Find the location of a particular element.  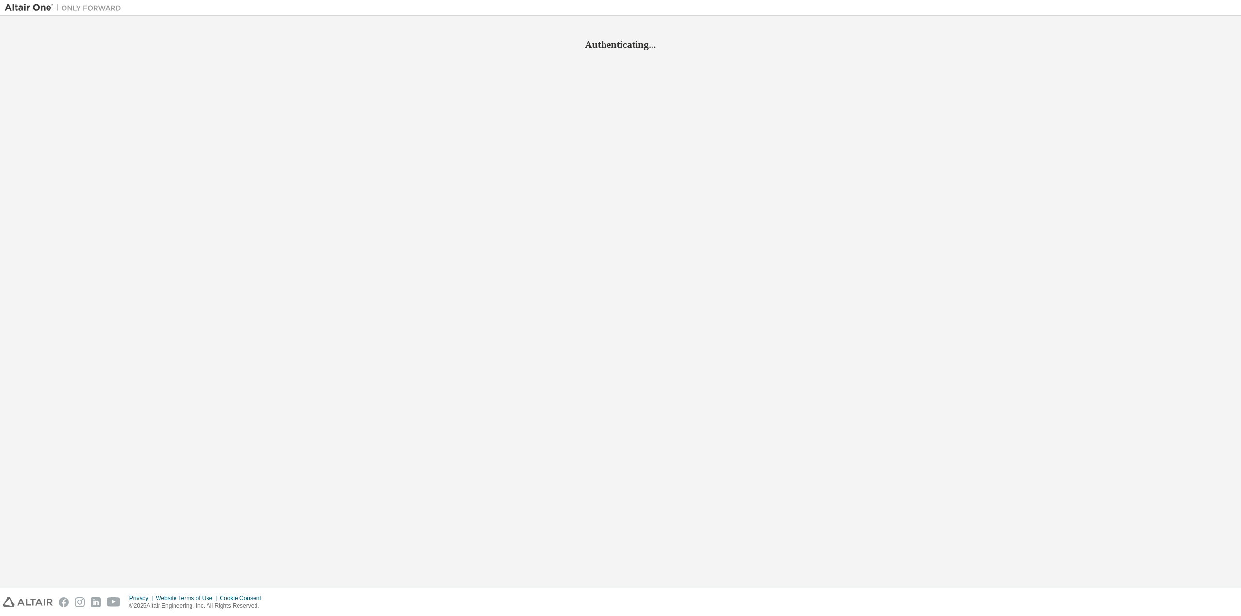

img: youtube.svg is located at coordinates (113, 602).